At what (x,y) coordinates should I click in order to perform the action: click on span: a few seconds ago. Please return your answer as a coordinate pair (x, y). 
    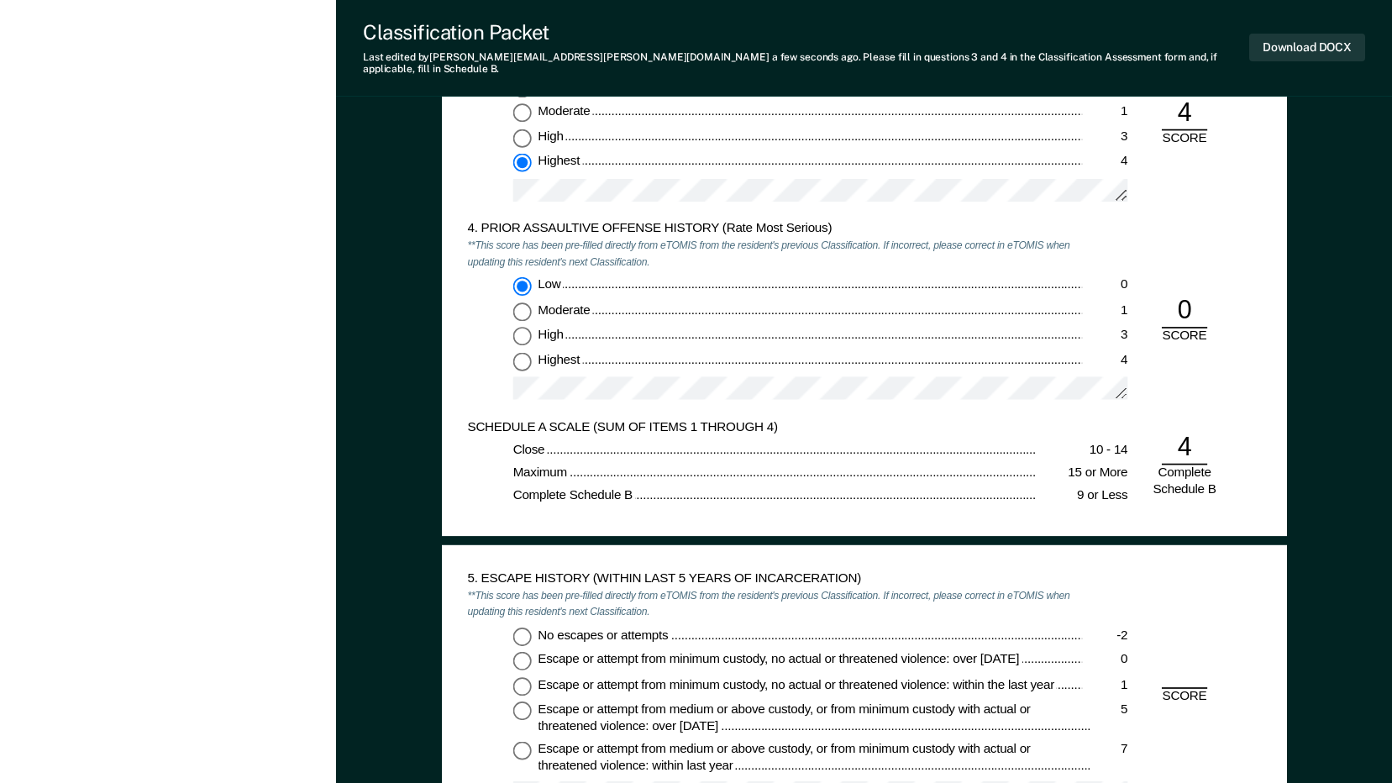
    Looking at the image, I should click on (815, 57).